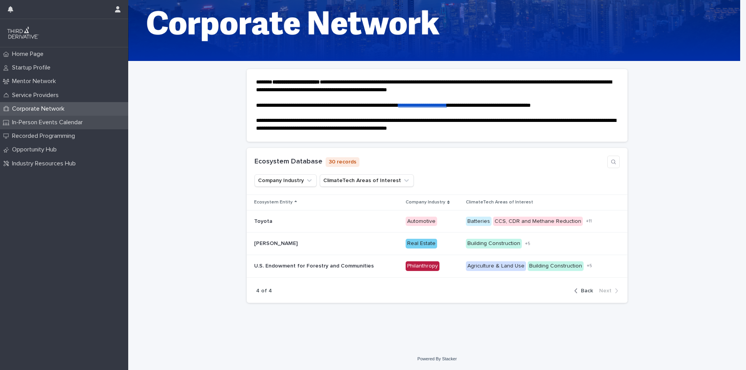 The height and width of the screenshot is (370, 746). I want to click on div: CCS, CDR and Methane Reduction, so click(538, 221).